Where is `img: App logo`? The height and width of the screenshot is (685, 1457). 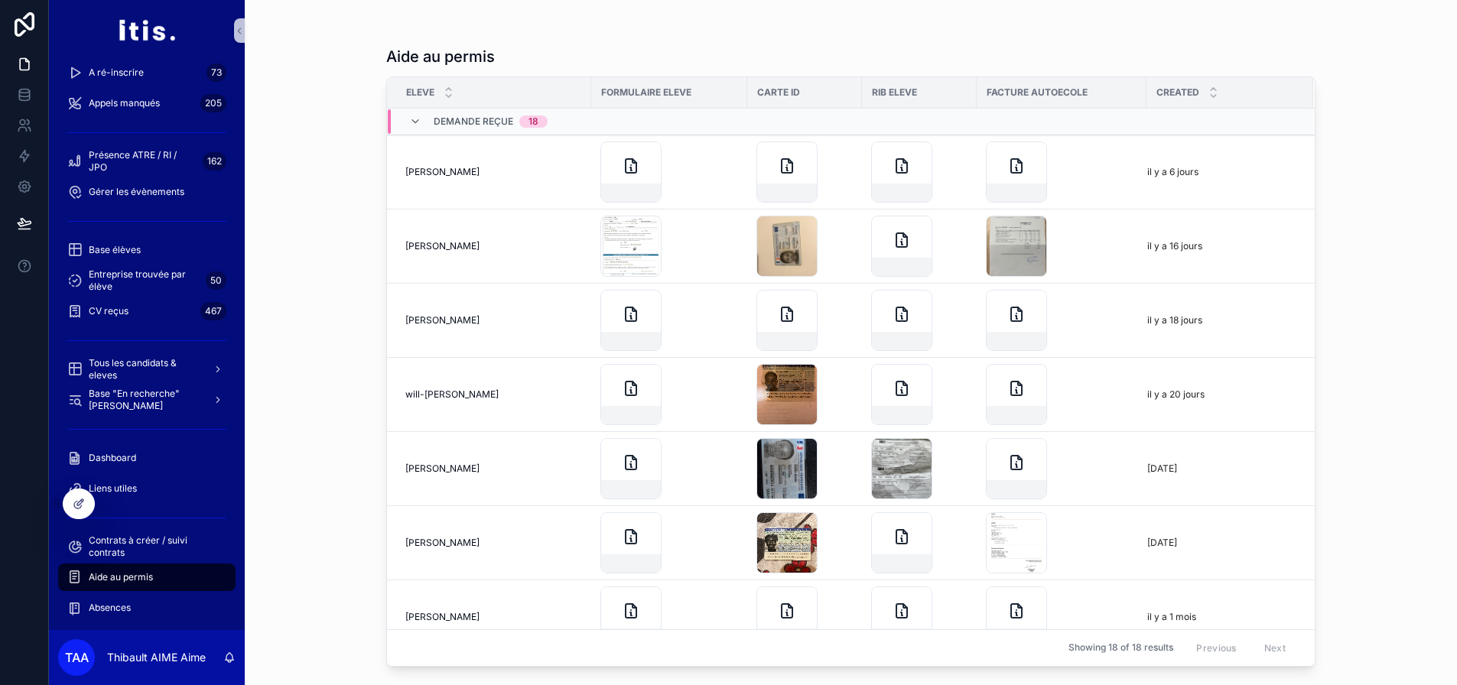
img: App logo is located at coordinates (146, 31).